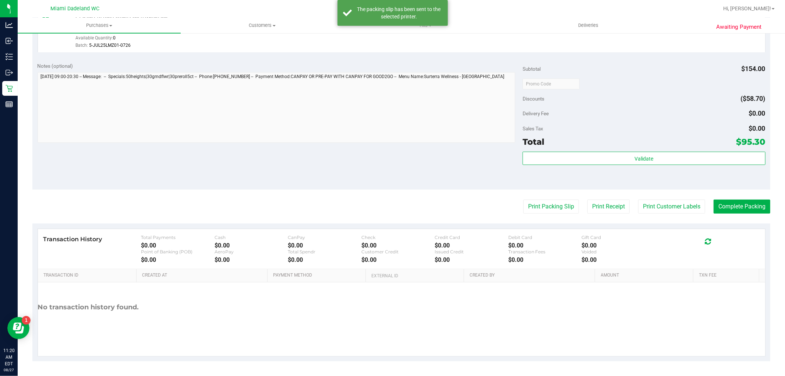  I want to click on span: 5-JUL25LMZ01-0726, so click(110, 45).